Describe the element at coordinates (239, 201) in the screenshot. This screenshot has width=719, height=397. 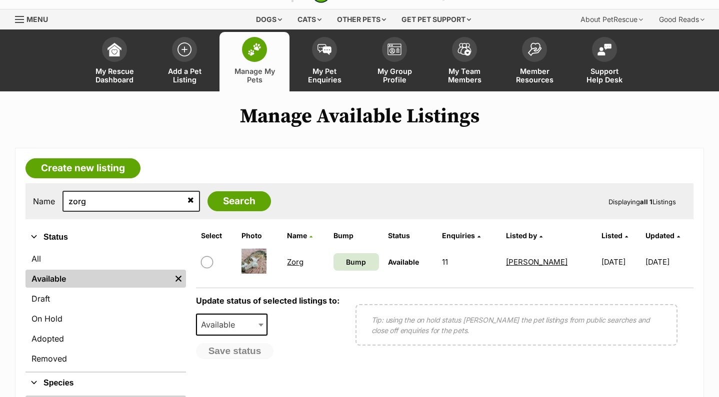
I see `input: Search` at that location.